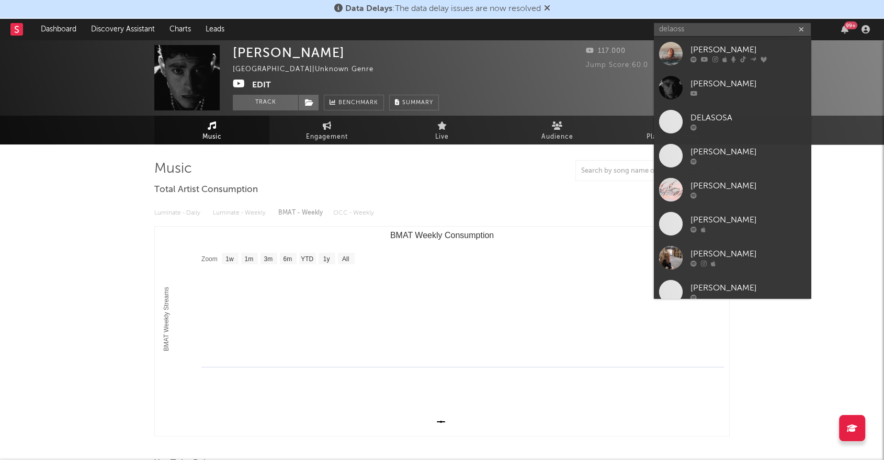 This screenshot has height=460, width=884. What do you see at coordinates (672, 137) in the screenshot?
I see `span: Playlists/Charts` at bounding box center [672, 137].